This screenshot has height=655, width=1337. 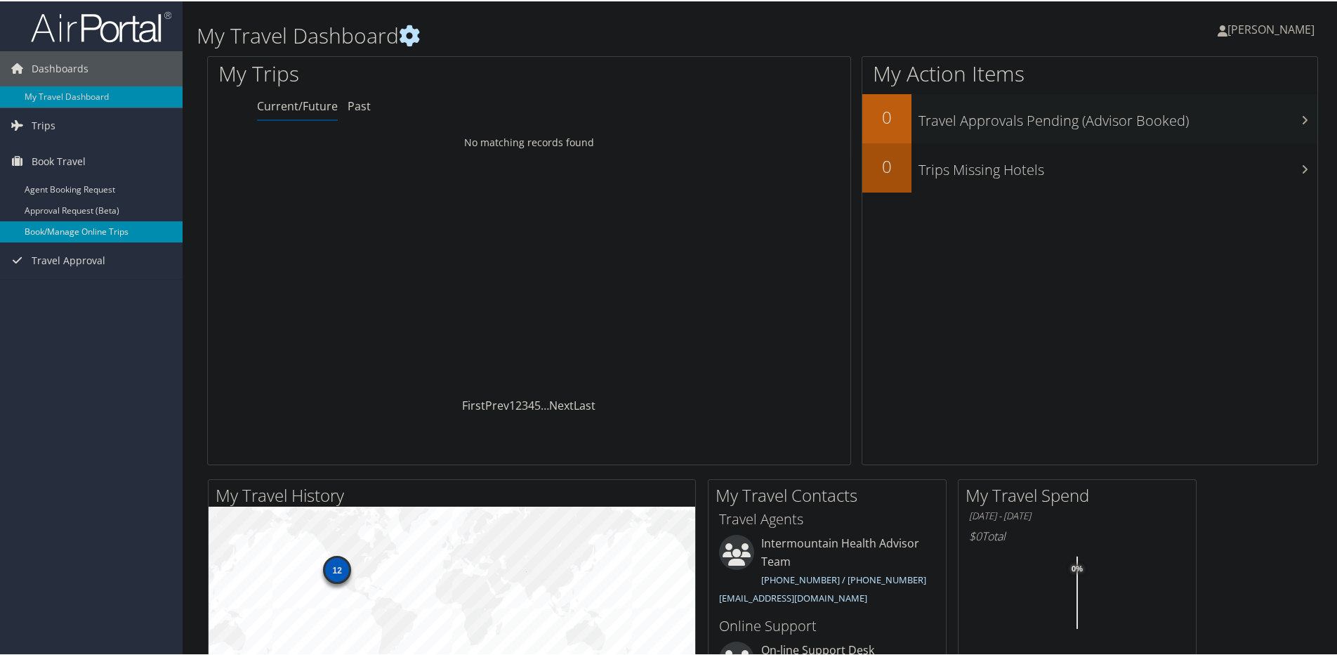 I want to click on span: $0, so click(x=976, y=534).